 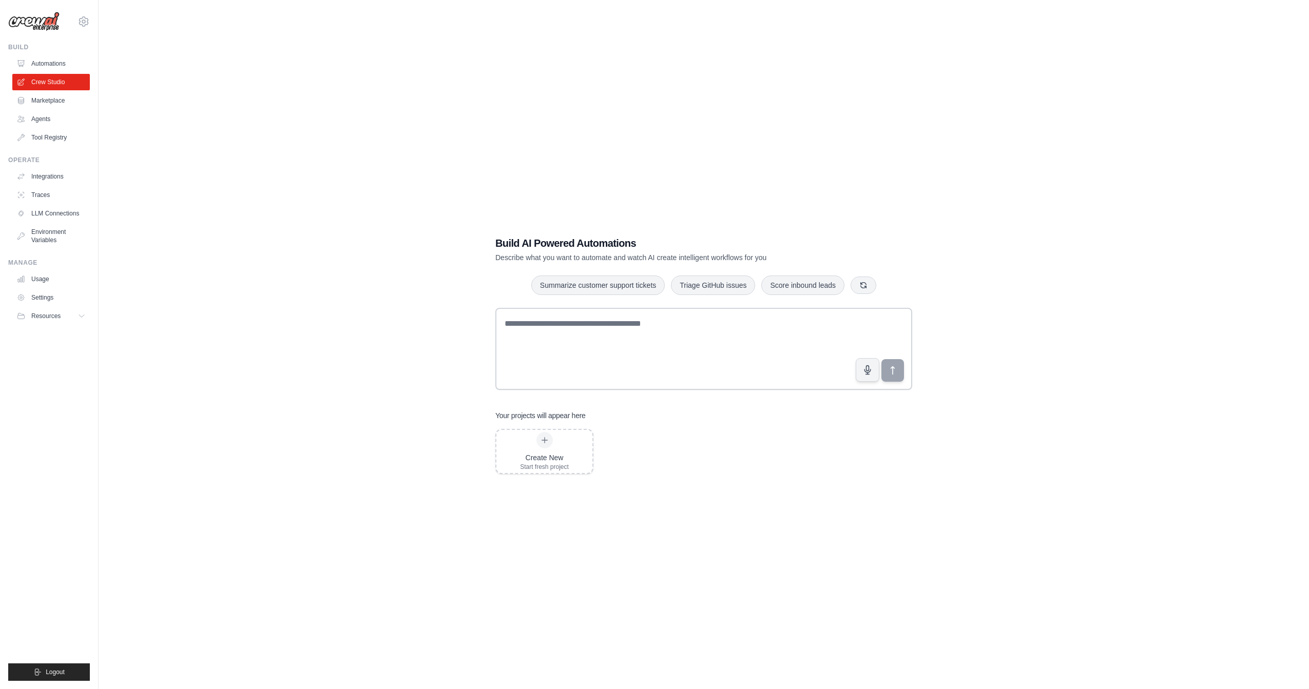 I want to click on h1: Build AI Powered Automations, so click(x=668, y=243).